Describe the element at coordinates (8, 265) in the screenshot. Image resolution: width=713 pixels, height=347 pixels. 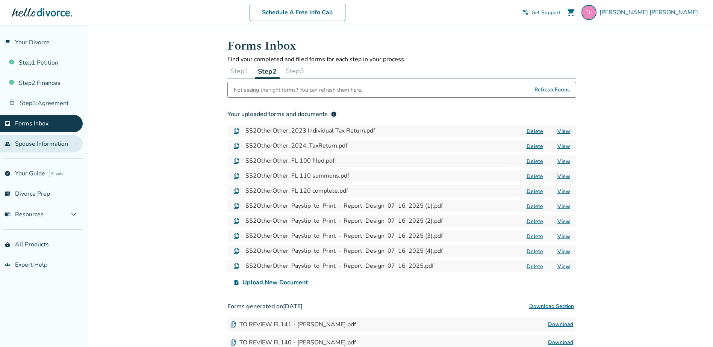
I see `span: groups` at that location.